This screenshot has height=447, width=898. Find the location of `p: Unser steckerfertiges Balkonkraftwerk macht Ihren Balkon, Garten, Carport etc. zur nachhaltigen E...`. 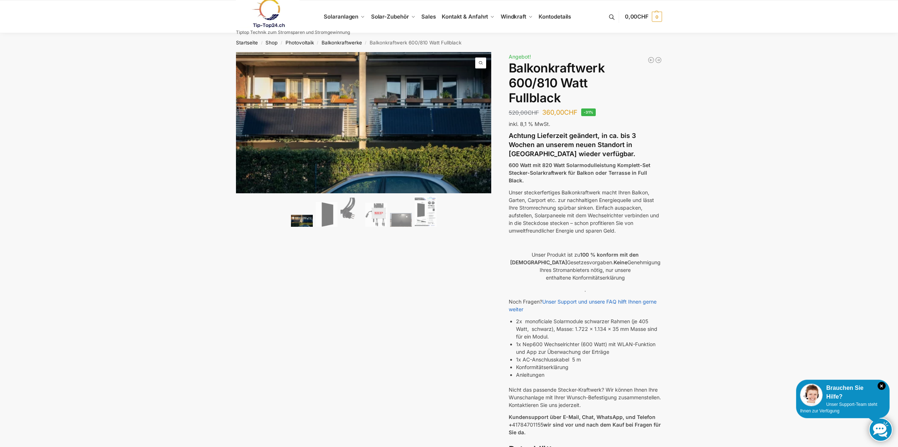

p: Unser steckerfertiges Balkonkraftwerk macht Ihren Balkon, Garten, Carport etc. zur nachhaltigen E... is located at coordinates (585, 212).